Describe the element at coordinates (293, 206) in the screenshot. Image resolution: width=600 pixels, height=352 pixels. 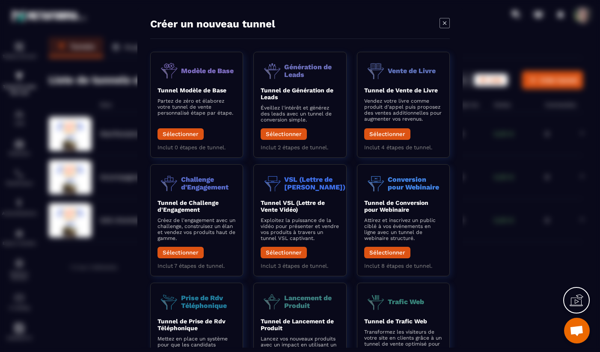
I see `b: Tunnel VSL (Lettre de Vente Vidéo)` at that location.